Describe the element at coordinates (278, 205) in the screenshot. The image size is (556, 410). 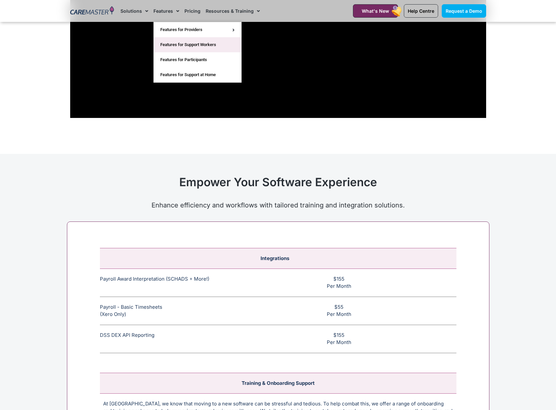
I see `p: Enhance efficiency and workflows with tailored training and integration solutions.` at that location.